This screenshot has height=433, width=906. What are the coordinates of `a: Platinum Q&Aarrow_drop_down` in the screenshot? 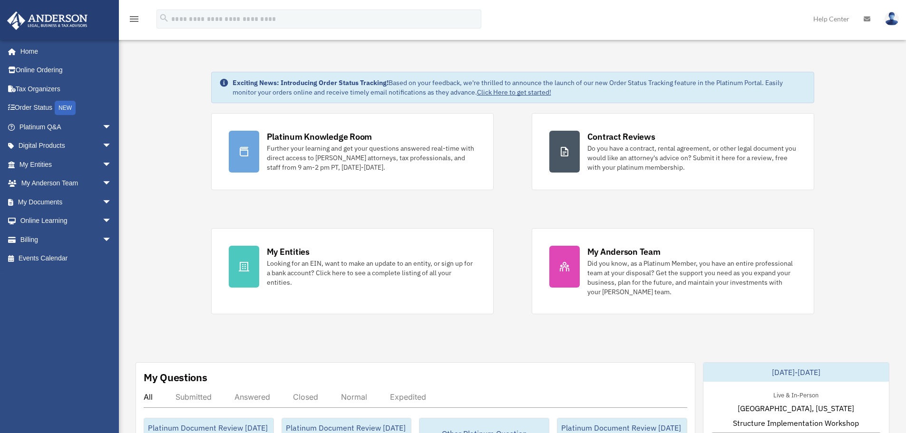 It's located at (66, 127).